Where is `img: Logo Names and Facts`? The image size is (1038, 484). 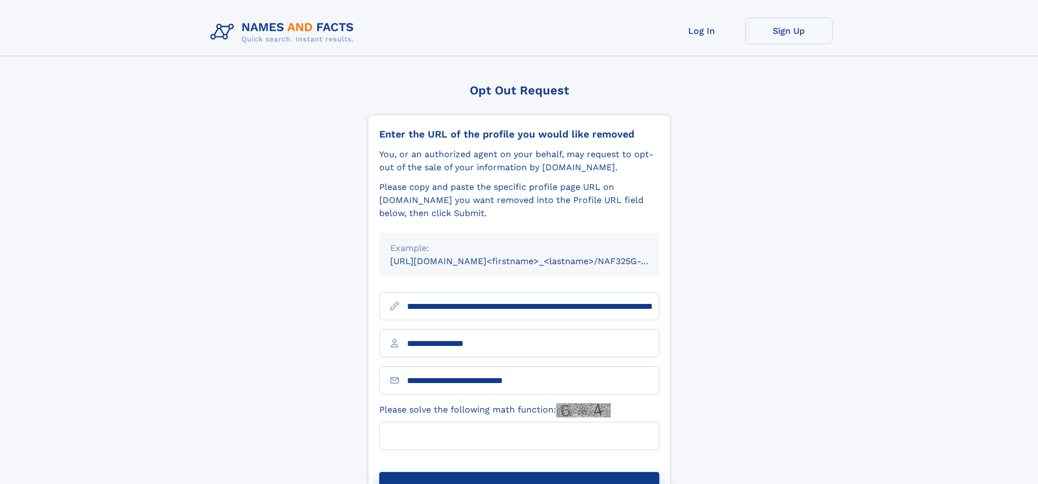 img: Logo Names and Facts is located at coordinates (285, 32).